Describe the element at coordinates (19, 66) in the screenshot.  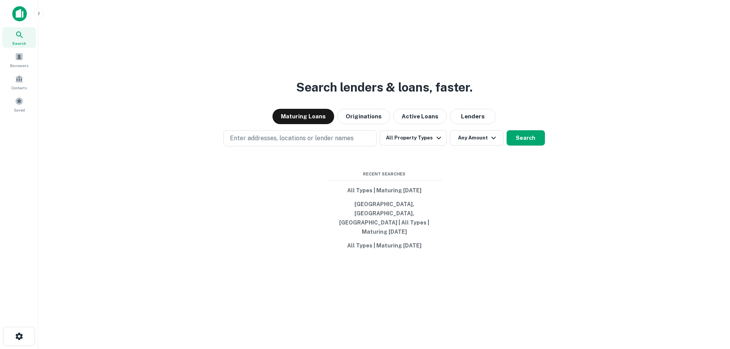
I see `span: Borrowers` at that location.